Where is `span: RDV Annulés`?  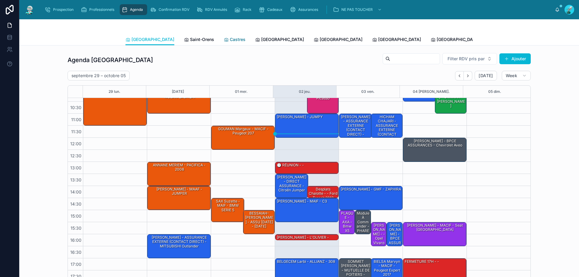
span: RDV Annulés is located at coordinates (216, 10).